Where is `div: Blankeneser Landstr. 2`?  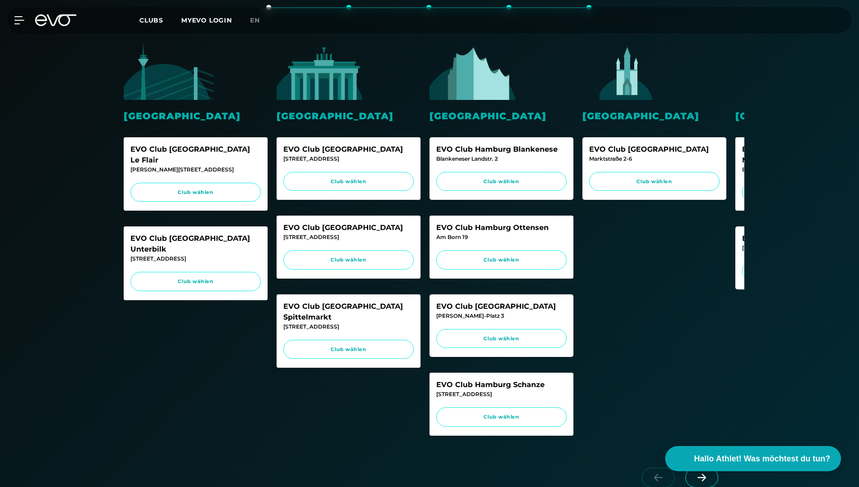 div: Blankeneser Landstr. 2 is located at coordinates (501, 159).